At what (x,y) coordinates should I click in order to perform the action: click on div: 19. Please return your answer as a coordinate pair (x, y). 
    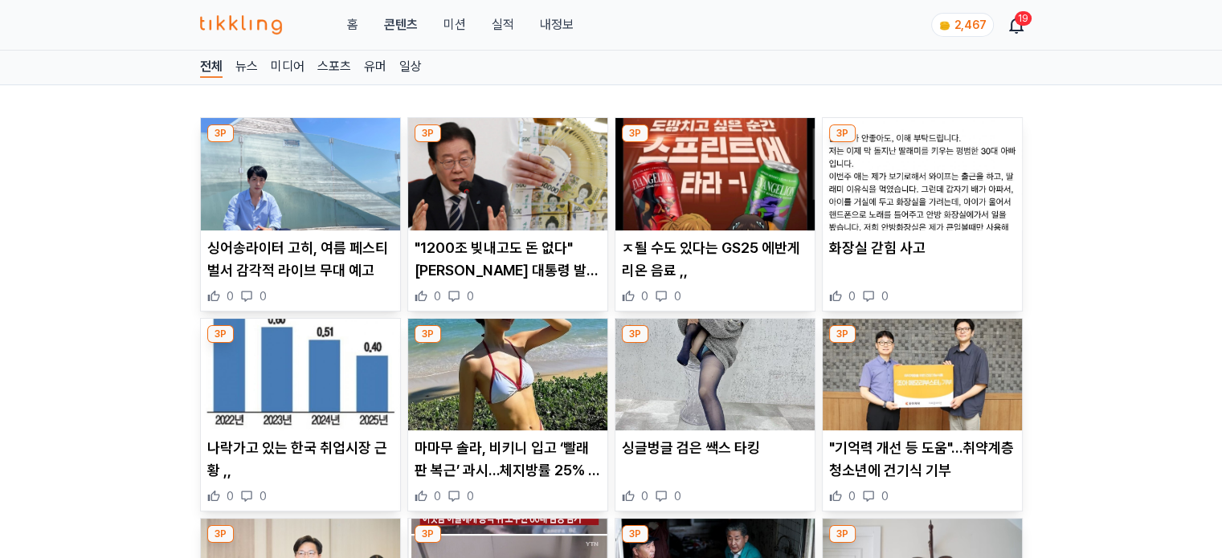
    Looking at the image, I should click on (1023, 18).